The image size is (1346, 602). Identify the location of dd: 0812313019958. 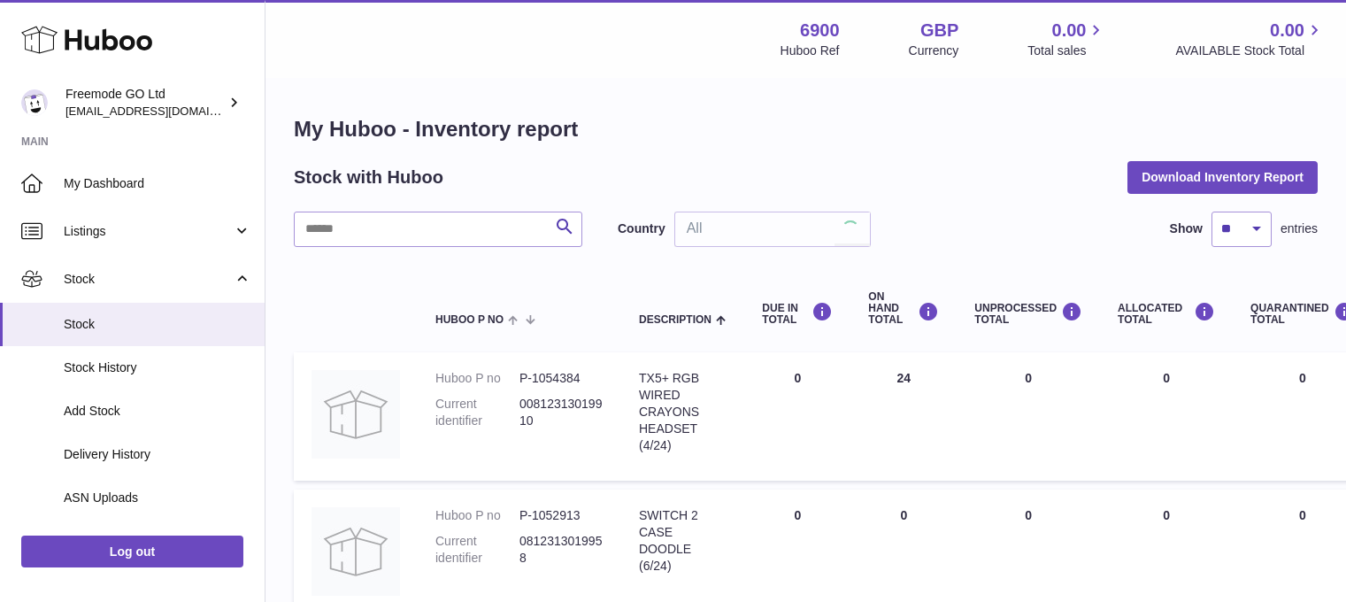
(561, 549).